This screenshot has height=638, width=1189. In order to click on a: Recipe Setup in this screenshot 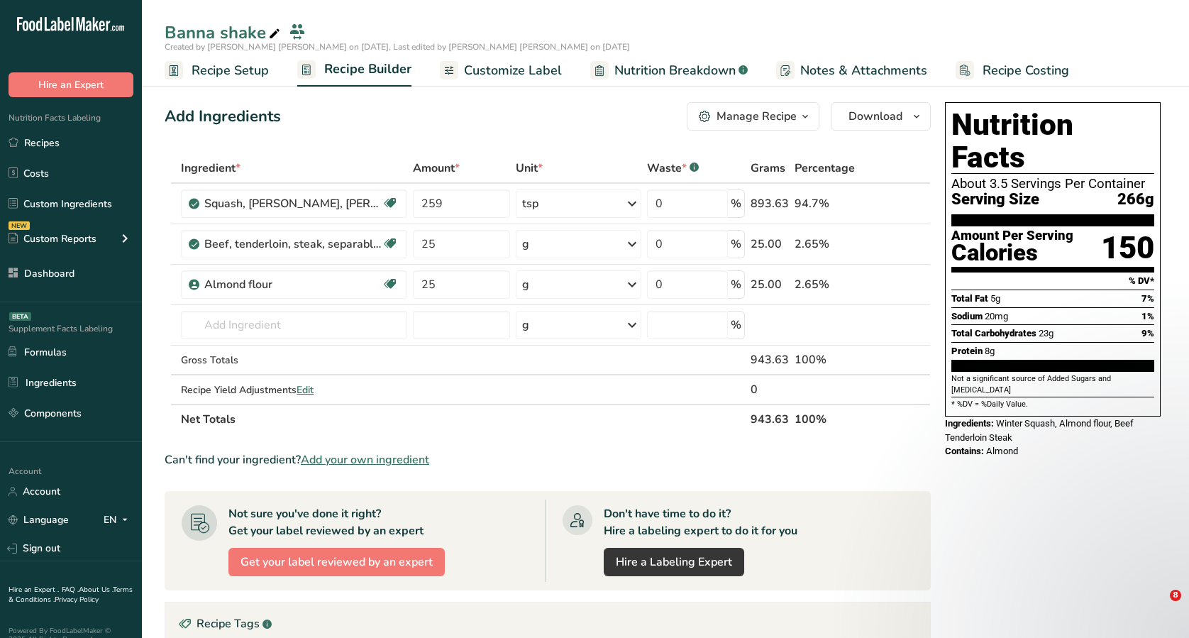, I will do `click(216, 70)`.